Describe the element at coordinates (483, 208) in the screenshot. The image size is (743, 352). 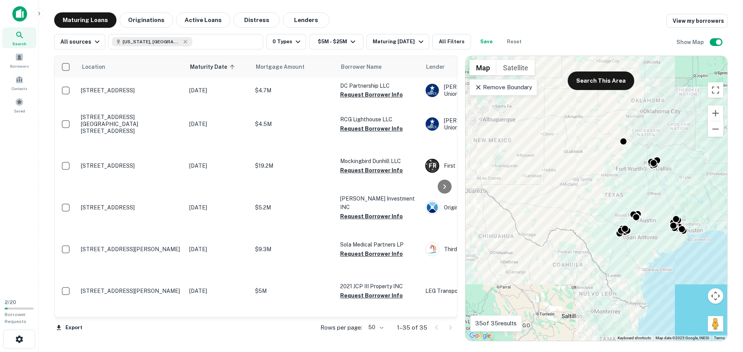
I see `div: Origin Bank` at that location.